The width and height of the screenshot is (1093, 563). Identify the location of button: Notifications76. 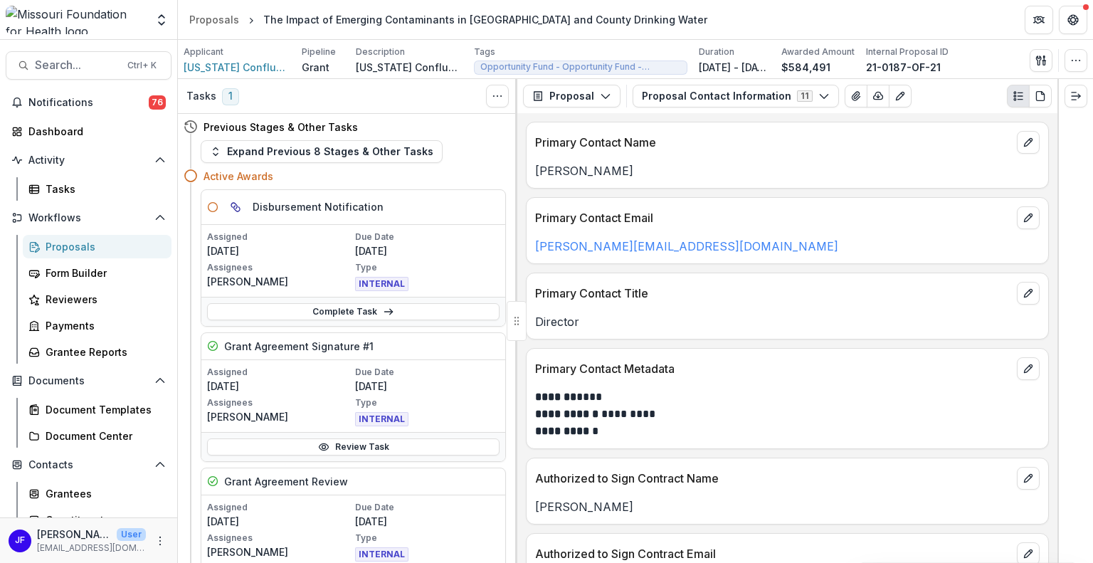
(88, 102).